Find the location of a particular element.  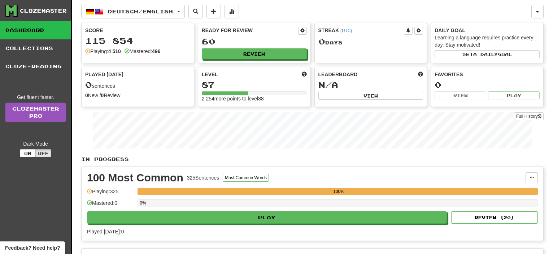

button: Off is located at coordinates (43, 153).